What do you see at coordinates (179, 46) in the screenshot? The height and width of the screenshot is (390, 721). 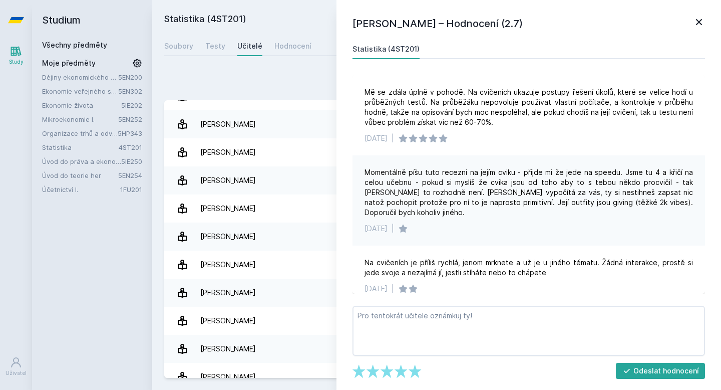 I see `div: Soubory` at bounding box center [179, 46].